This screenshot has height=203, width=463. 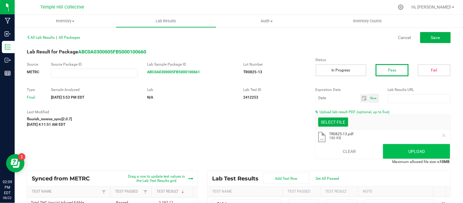 I want to click on span: Lab Test Results, so click(x=237, y=179).